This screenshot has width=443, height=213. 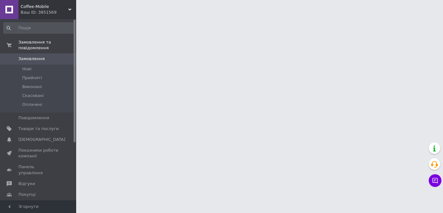 I want to click on span: Нові, so click(x=27, y=69).